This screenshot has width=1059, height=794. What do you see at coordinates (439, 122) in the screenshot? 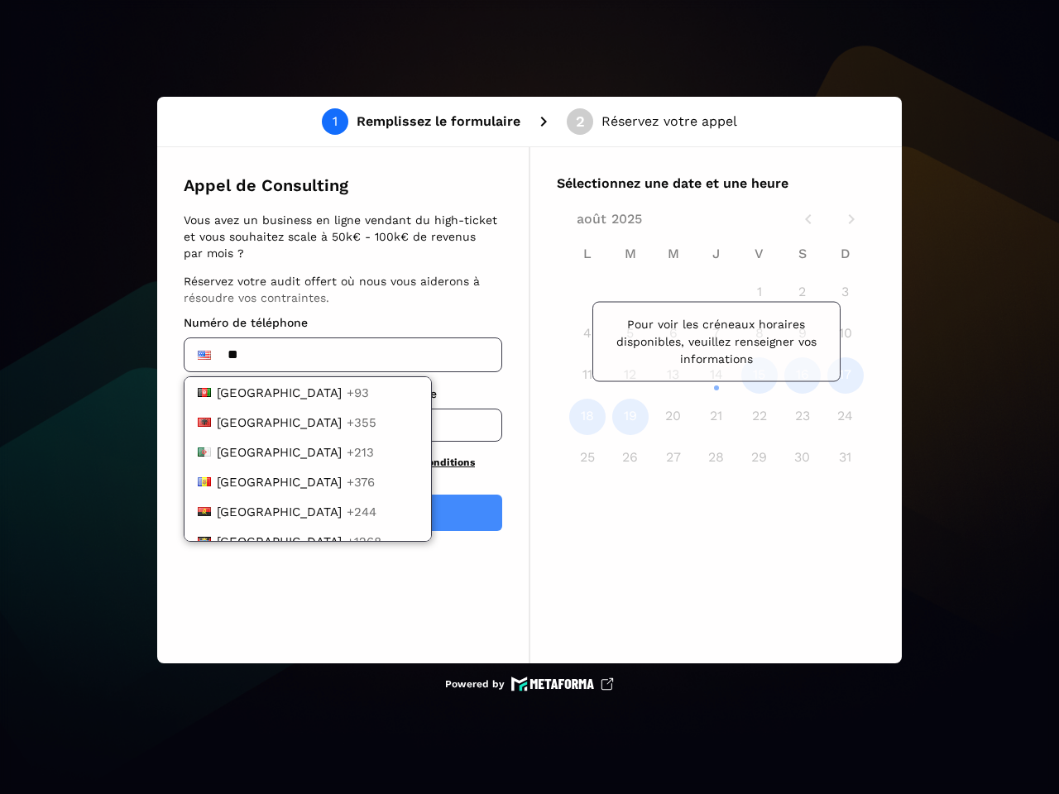
I see `p: Remplissez le formulaire` at bounding box center [439, 122].